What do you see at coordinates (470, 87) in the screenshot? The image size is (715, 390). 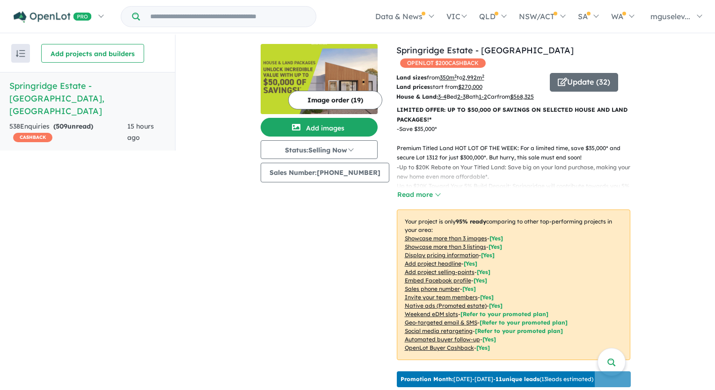 I see `u: $ 270,000` at bounding box center [470, 87].